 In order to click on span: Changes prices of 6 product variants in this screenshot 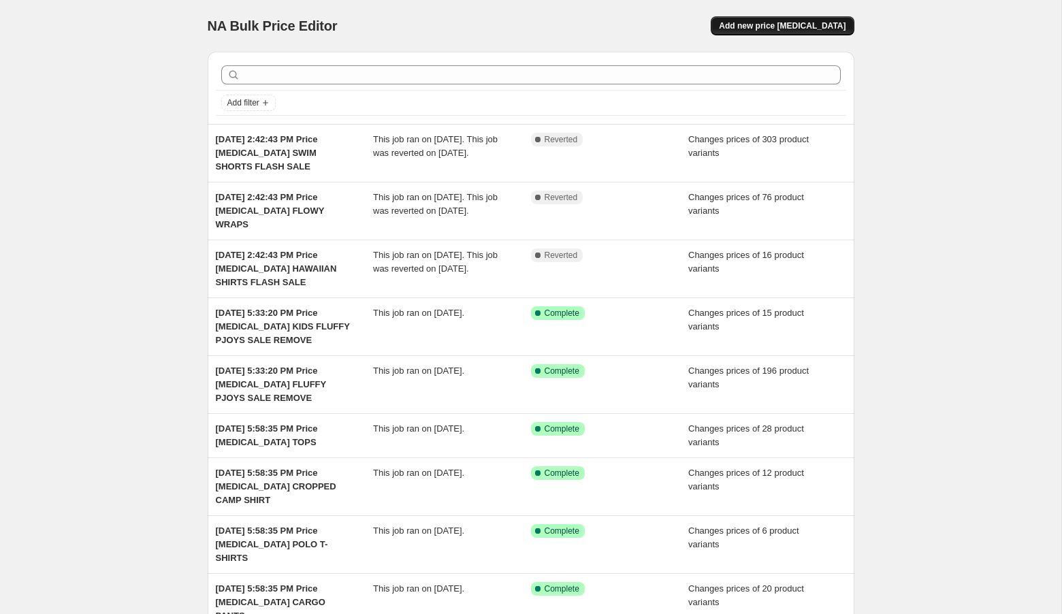, I will do `click(744, 537)`.